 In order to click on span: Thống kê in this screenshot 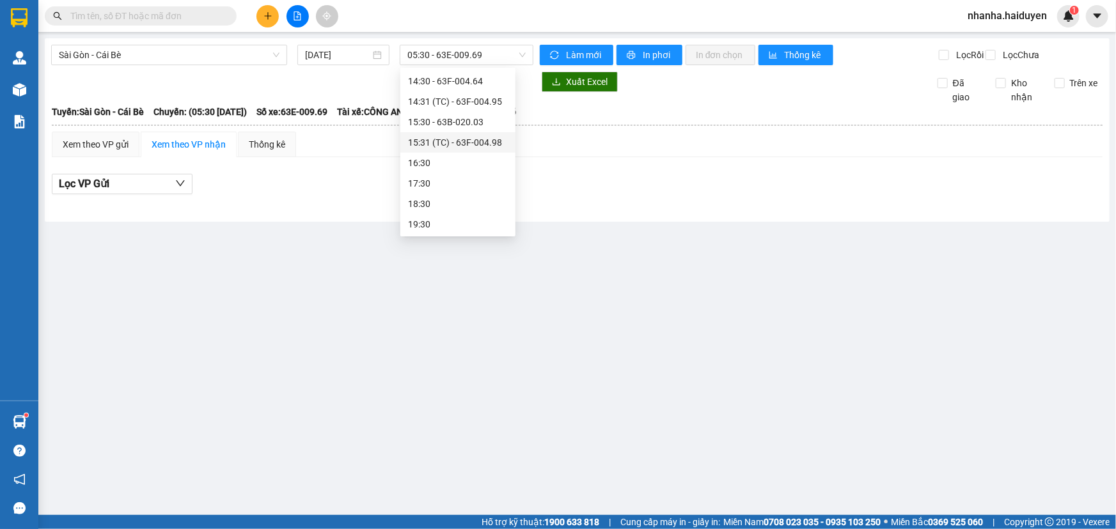, I will do `click(804, 55)`.